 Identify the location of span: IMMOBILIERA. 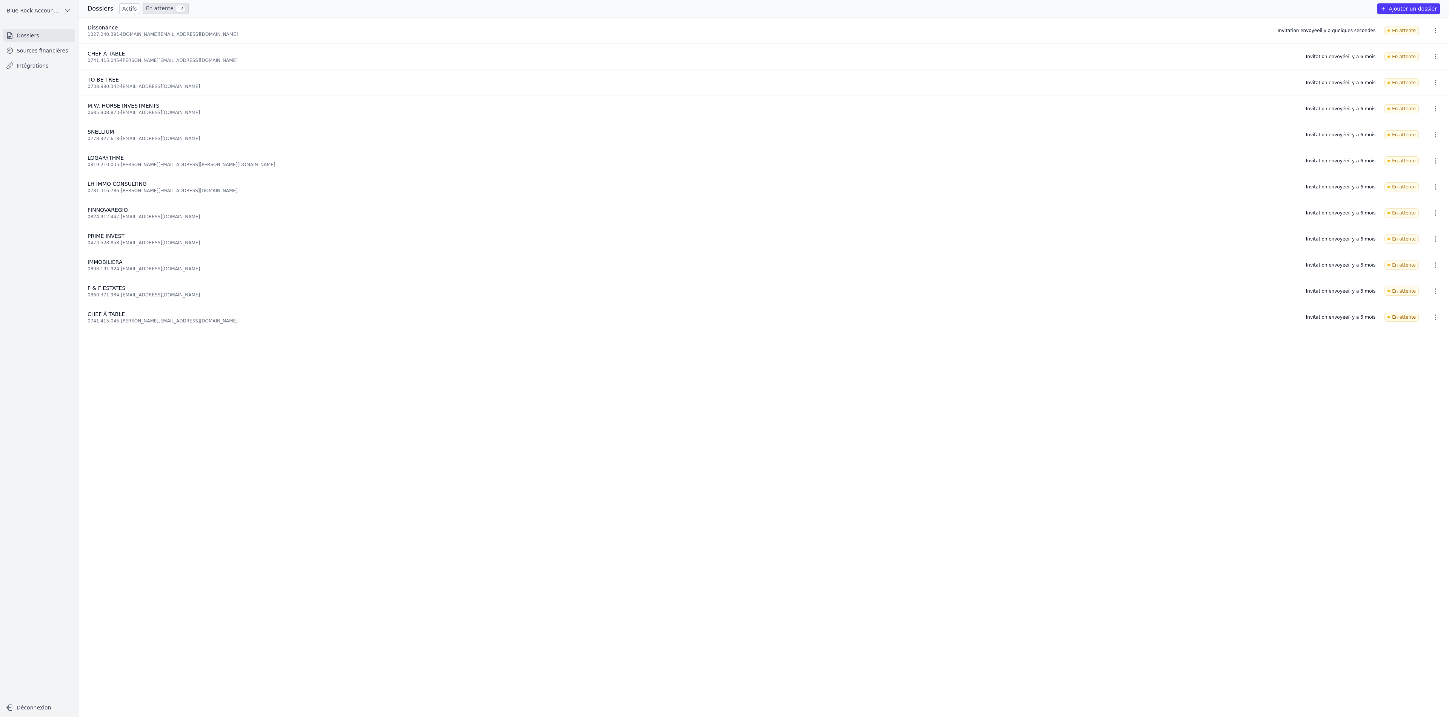
(105, 262).